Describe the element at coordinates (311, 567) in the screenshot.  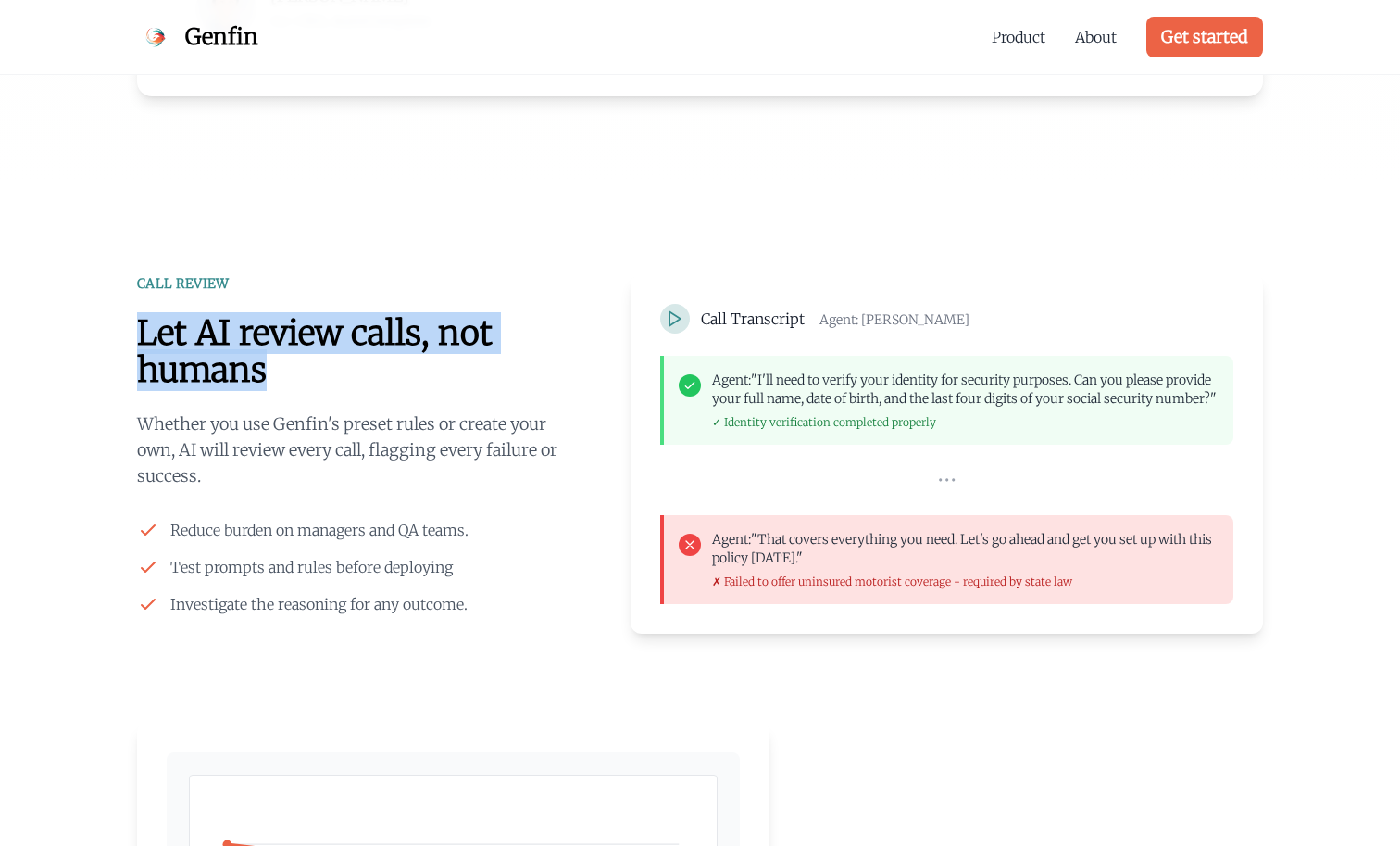
I see `span: Test prompts and rules before deploying` at that location.